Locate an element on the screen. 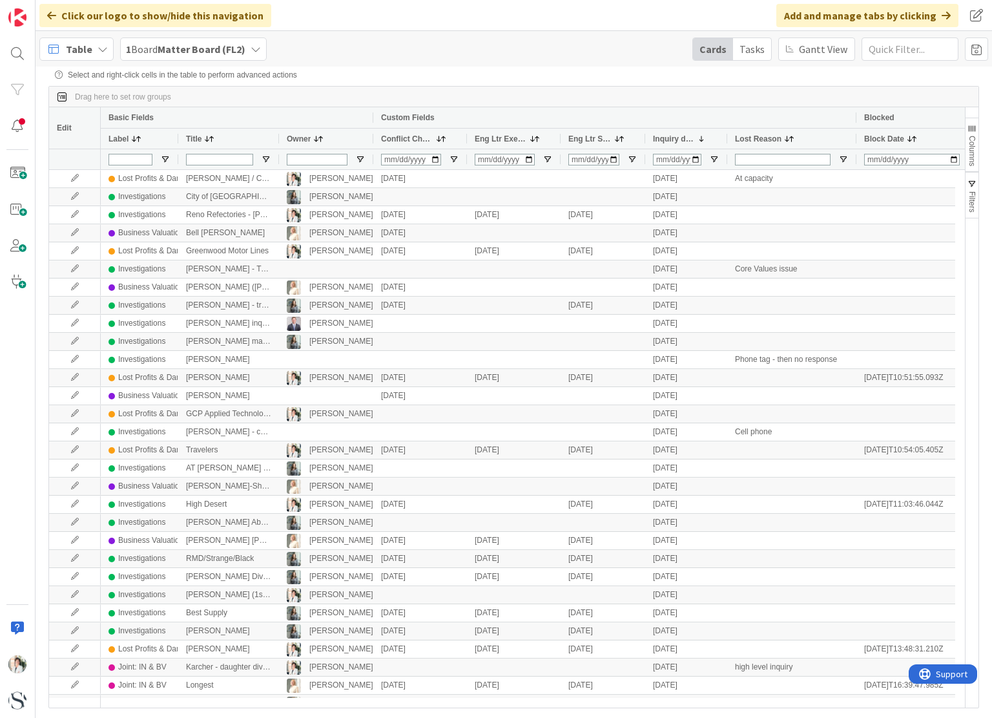  span: Eng Ltr Sent is located at coordinates (590, 139).